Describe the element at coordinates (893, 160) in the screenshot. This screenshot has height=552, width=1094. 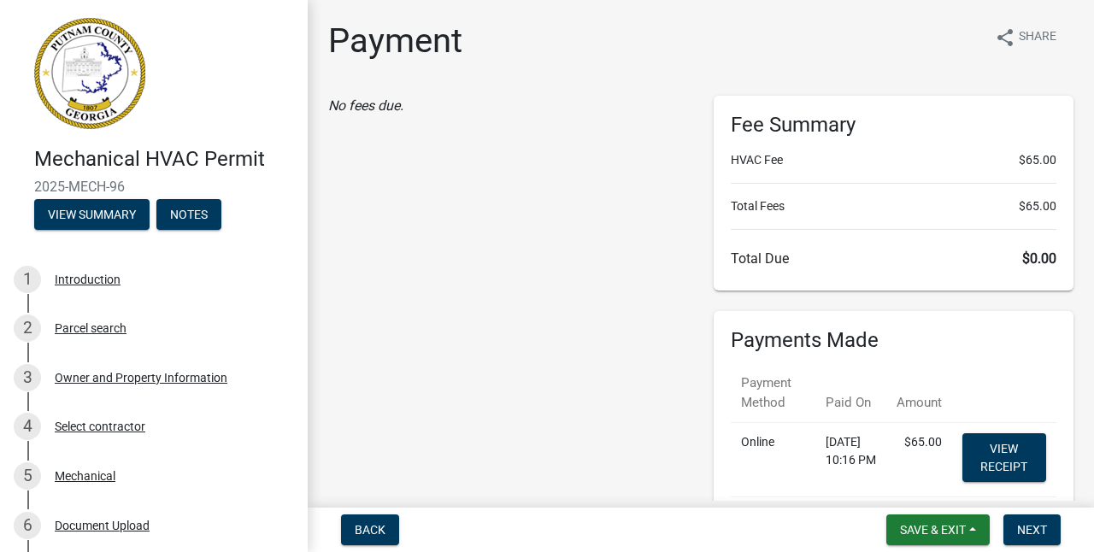
I see `li: HVAC Fee` at that location.